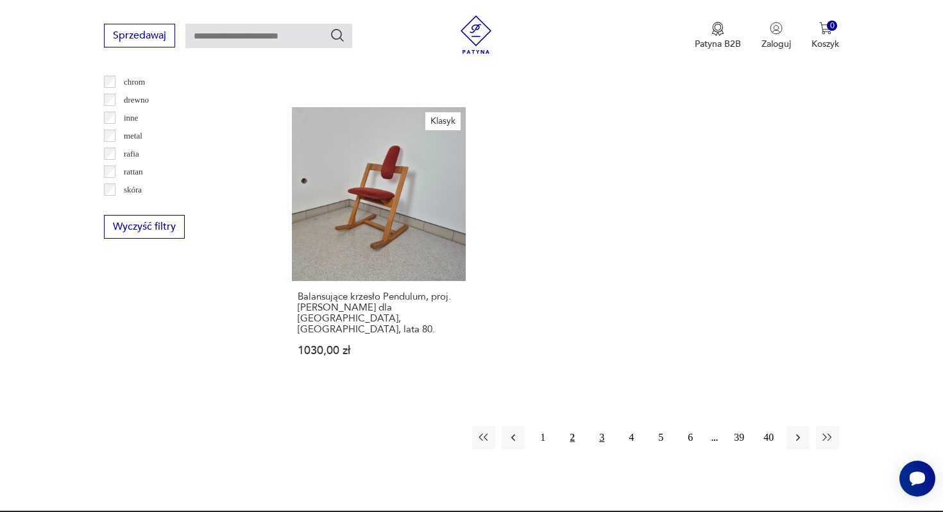  I want to click on p: metal, so click(133, 136).